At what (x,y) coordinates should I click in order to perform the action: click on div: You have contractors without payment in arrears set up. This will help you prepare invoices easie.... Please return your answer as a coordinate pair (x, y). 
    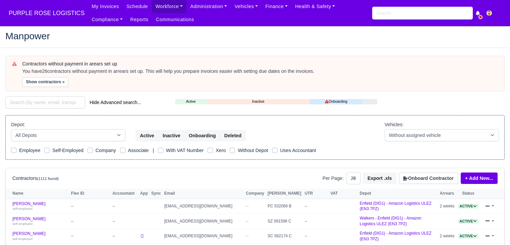
    Looking at the image, I should click on (260, 71).